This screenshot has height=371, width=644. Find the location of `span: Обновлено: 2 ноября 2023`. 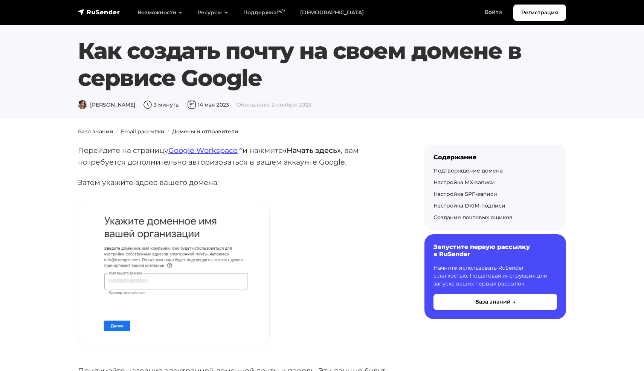

span: Обновлено: 2 ноября 2023 is located at coordinates (274, 105).